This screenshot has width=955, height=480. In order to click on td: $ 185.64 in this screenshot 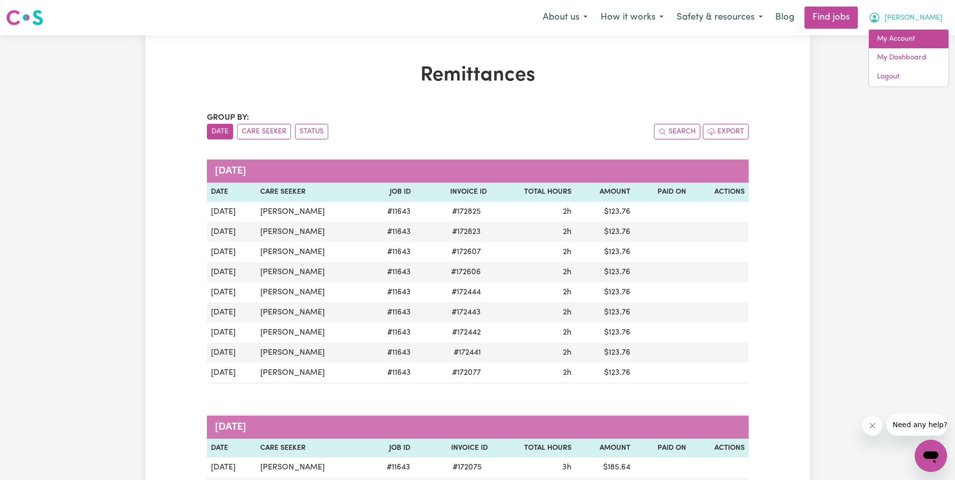, I will do `click(604, 468)`.